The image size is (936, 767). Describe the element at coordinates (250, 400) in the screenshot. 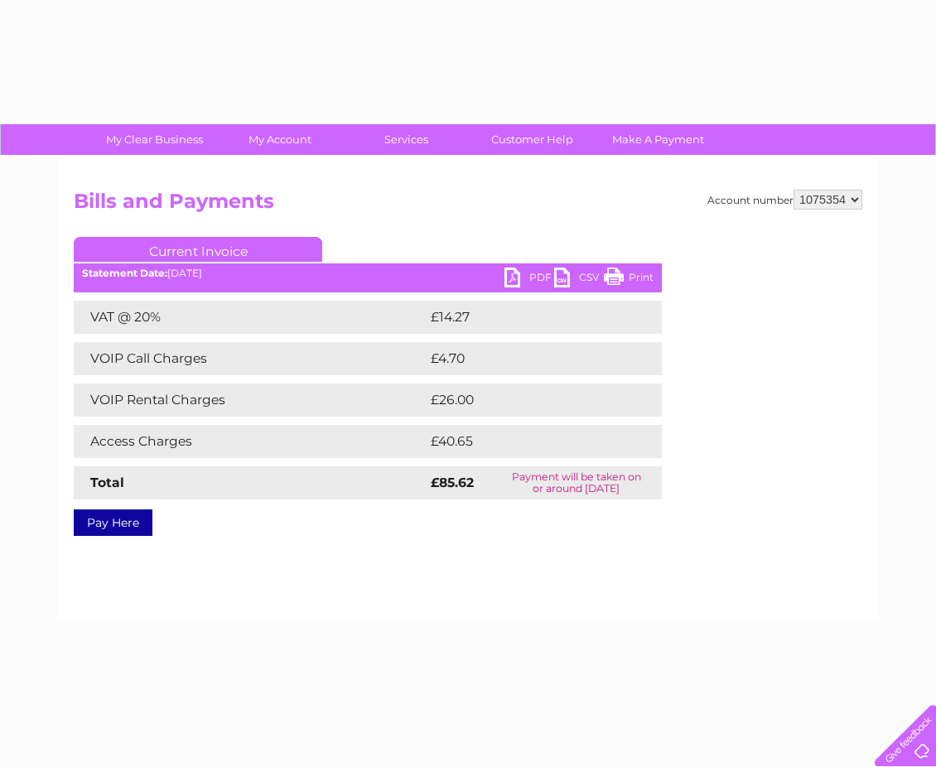

I see `td: VOIP Rental Charges` at that location.